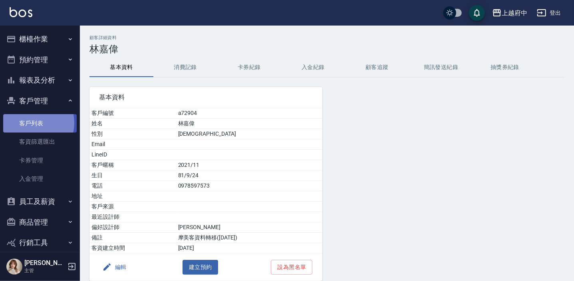 Image resolution: width=574 pixels, height=281 pixels. What do you see at coordinates (14, 267) in the screenshot?
I see `img: Person` at bounding box center [14, 267].